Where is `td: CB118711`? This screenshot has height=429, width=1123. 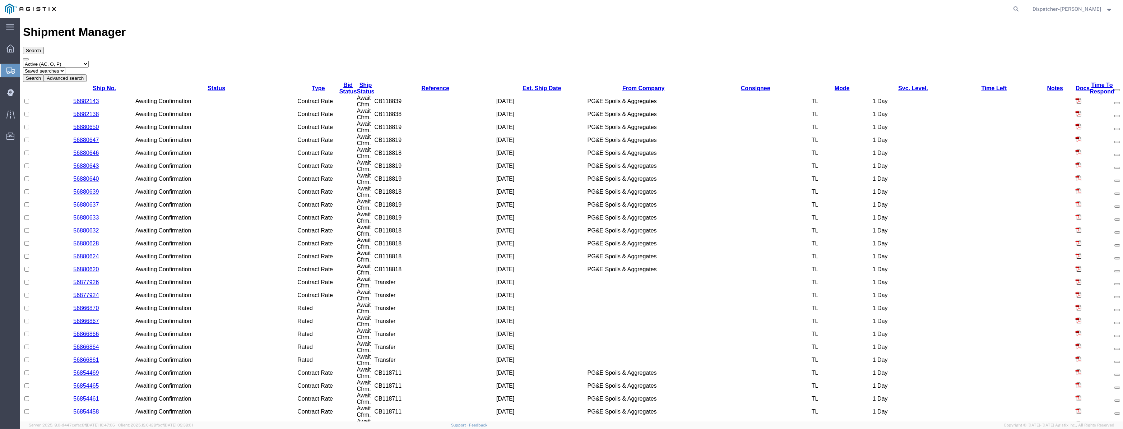
td: CB118711 is located at coordinates (415, 355).